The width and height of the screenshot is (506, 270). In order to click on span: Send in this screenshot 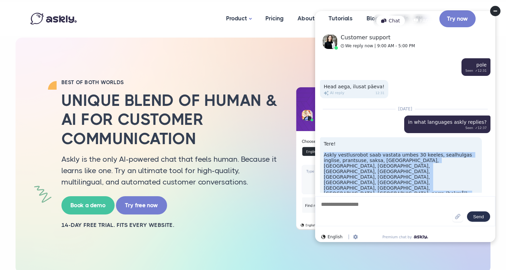, I will do `click(169, 211)`.